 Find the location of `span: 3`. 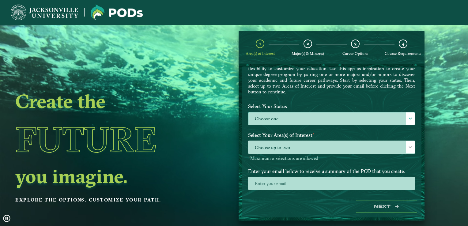

span: 3 is located at coordinates (355, 43).